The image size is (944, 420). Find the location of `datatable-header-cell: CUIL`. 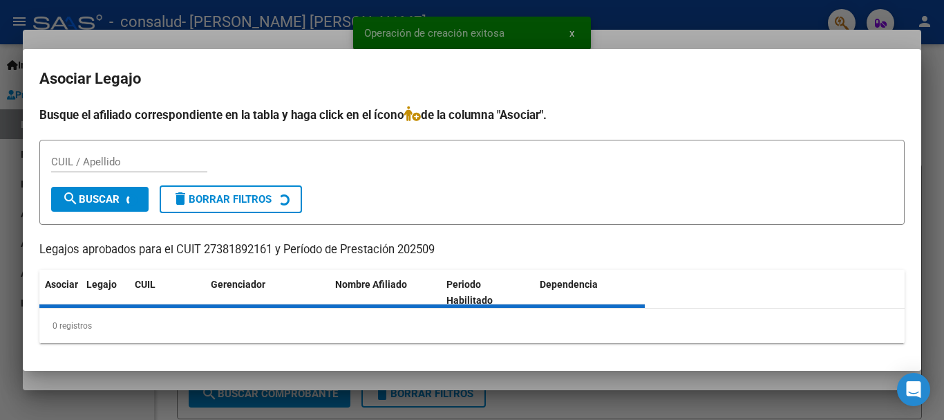

datatable-header-cell: CUIL is located at coordinates (167, 292).